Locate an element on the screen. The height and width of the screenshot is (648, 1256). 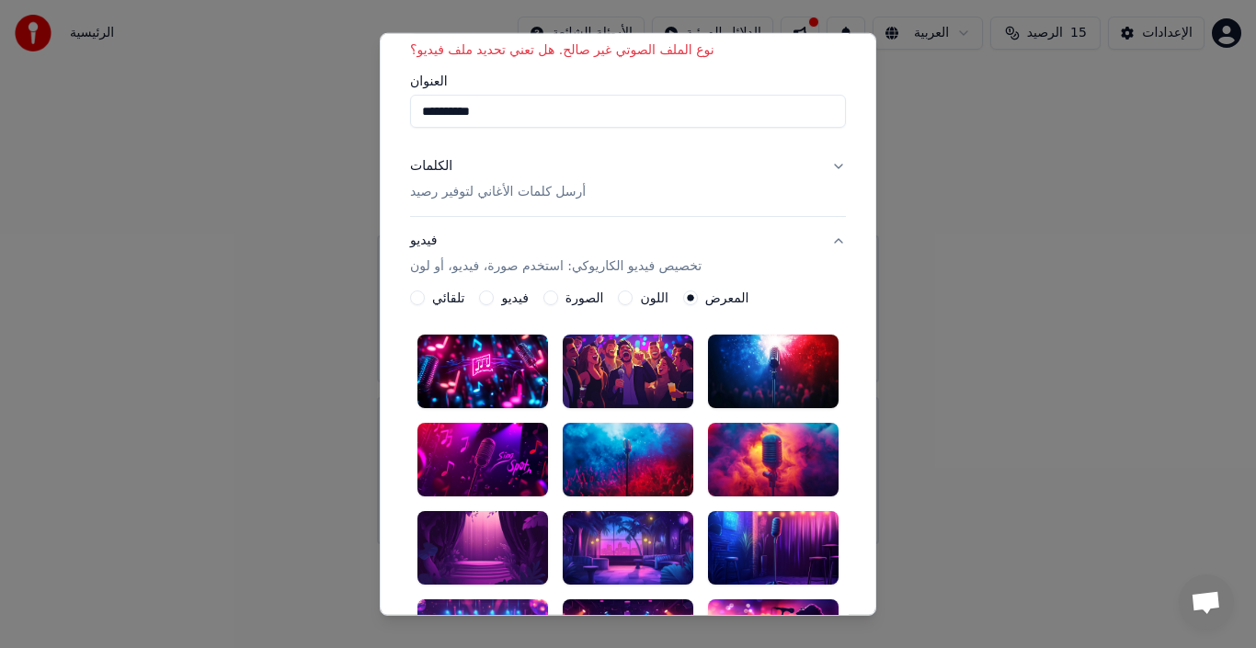
label: المعرض is located at coordinates (727, 298).